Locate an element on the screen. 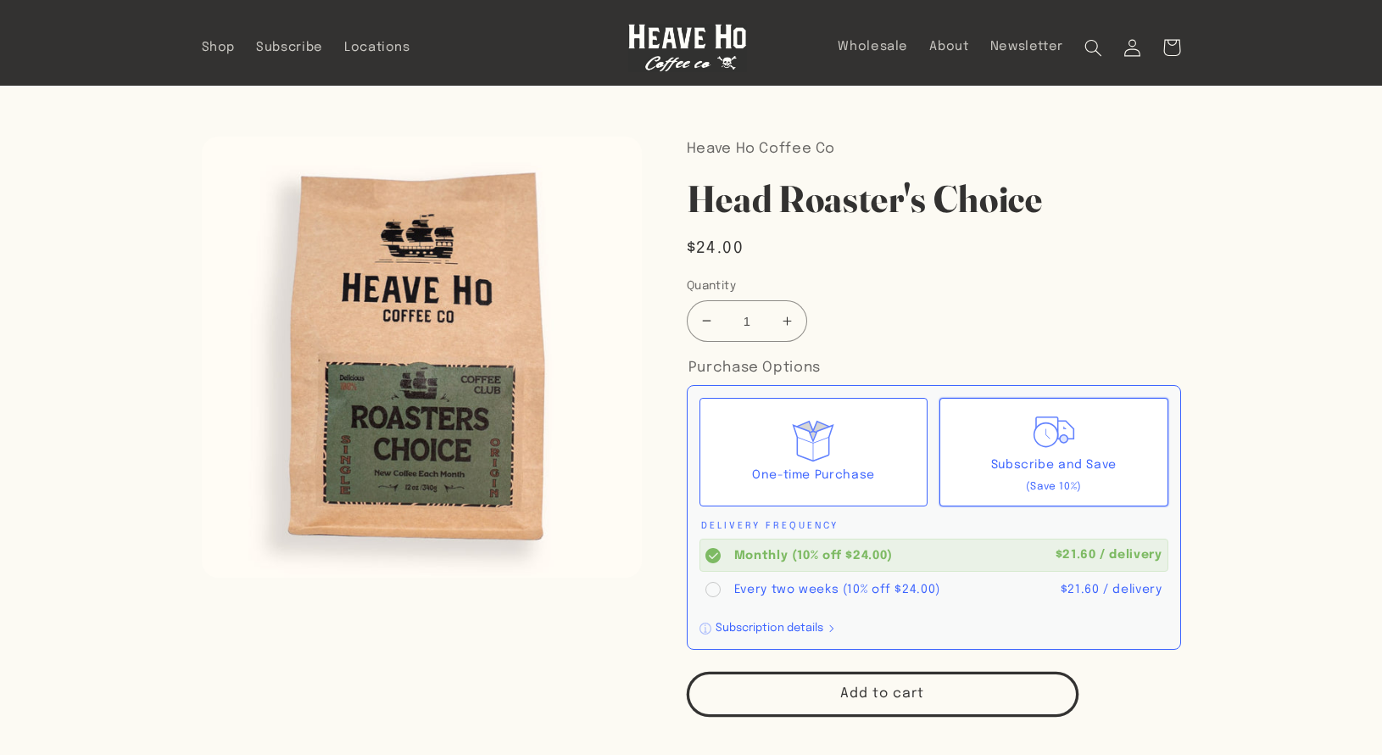 This screenshot has width=1382, height=755. media-gallery: Gallery Viewer is located at coordinates (422, 357).